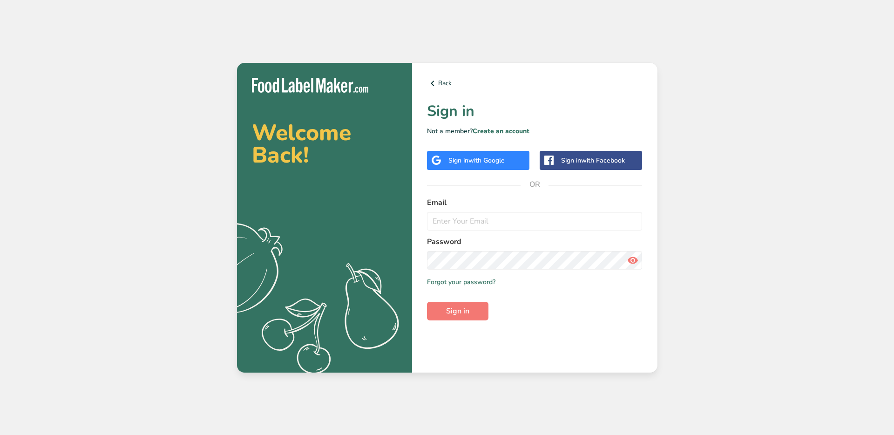  I want to click on p: Not a member?, so click(535, 131).